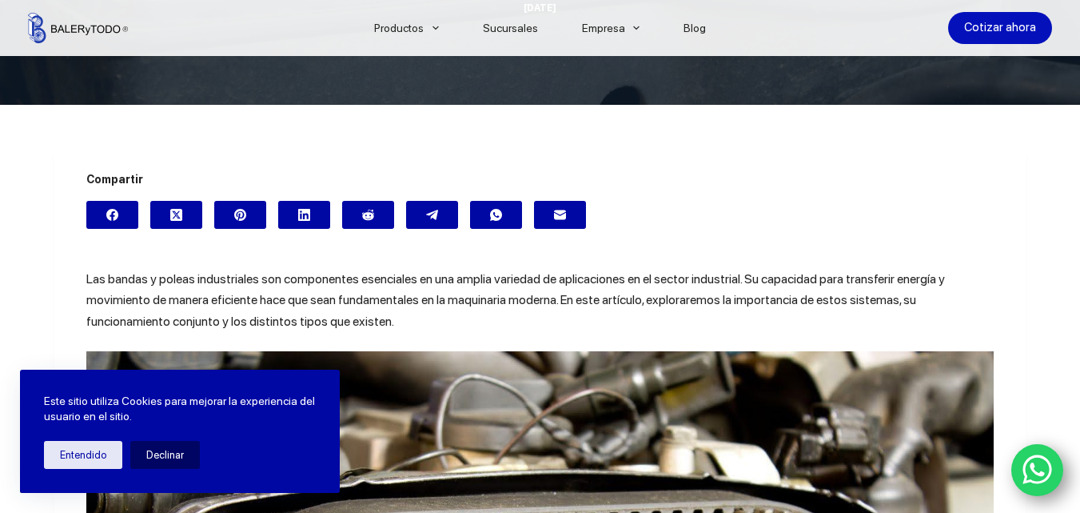 The image size is (1080, 513). I want to click on a: Correo electrónico, so click(560, 214).